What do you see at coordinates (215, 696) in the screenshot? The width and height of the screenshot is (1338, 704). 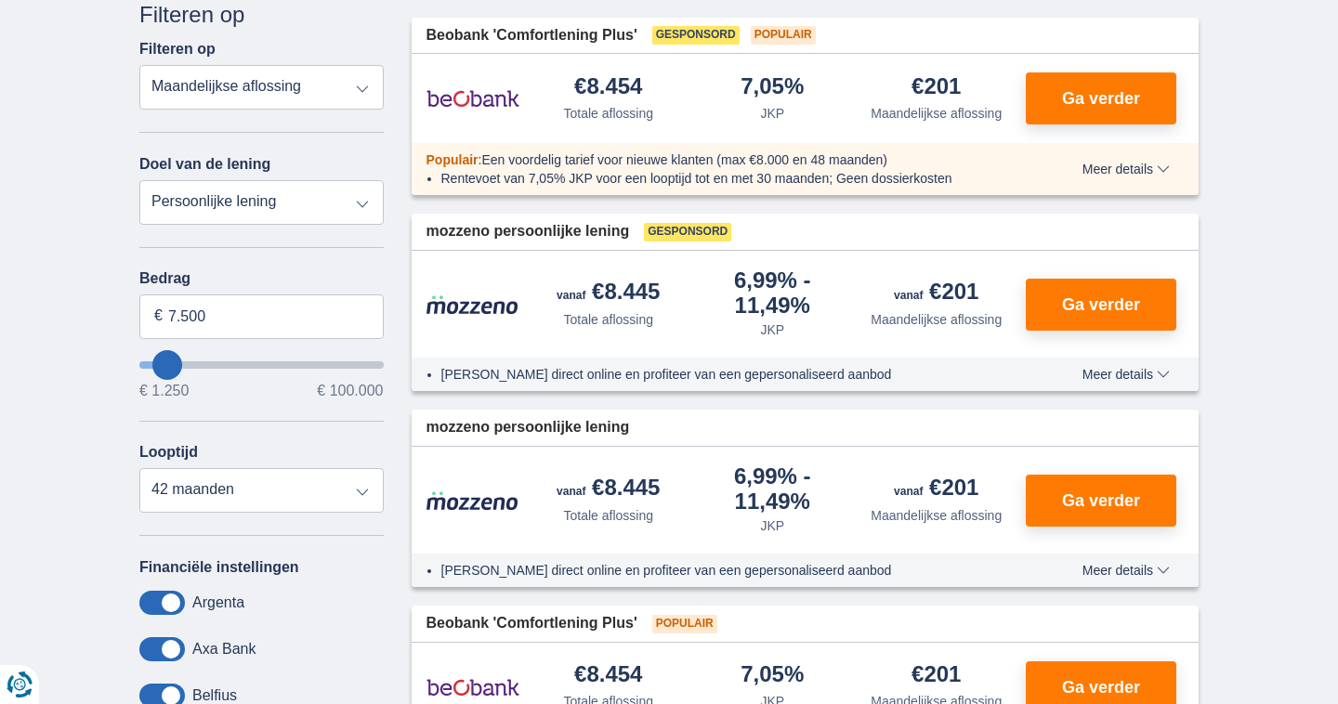 I see `label: Belfius` at bounding box center [215, 696].